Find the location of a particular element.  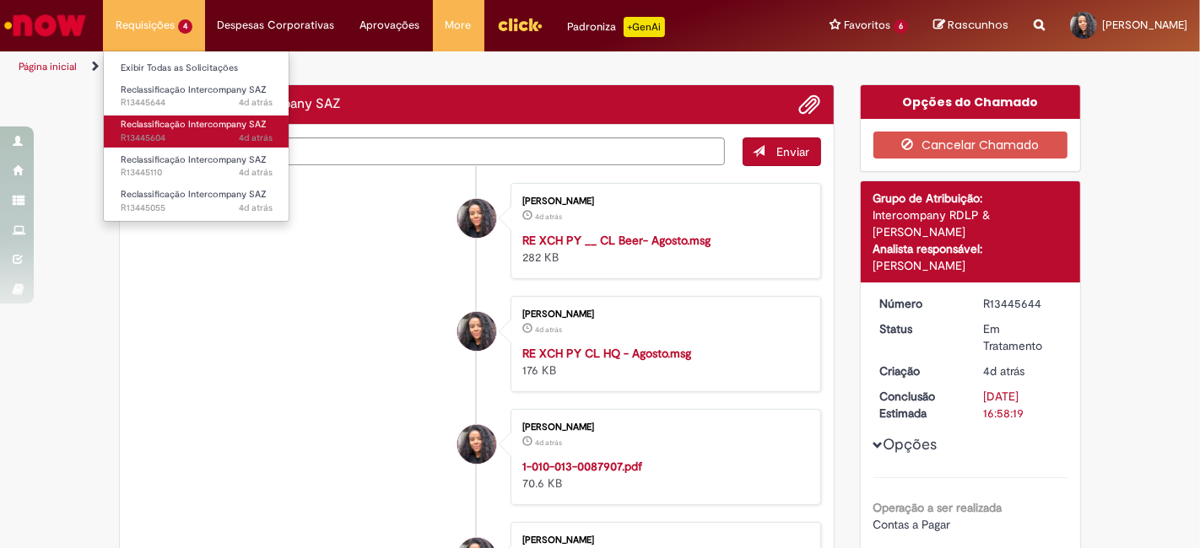

textarea: Digite sua mensagem aqui... is located at coordinates (429, 151).